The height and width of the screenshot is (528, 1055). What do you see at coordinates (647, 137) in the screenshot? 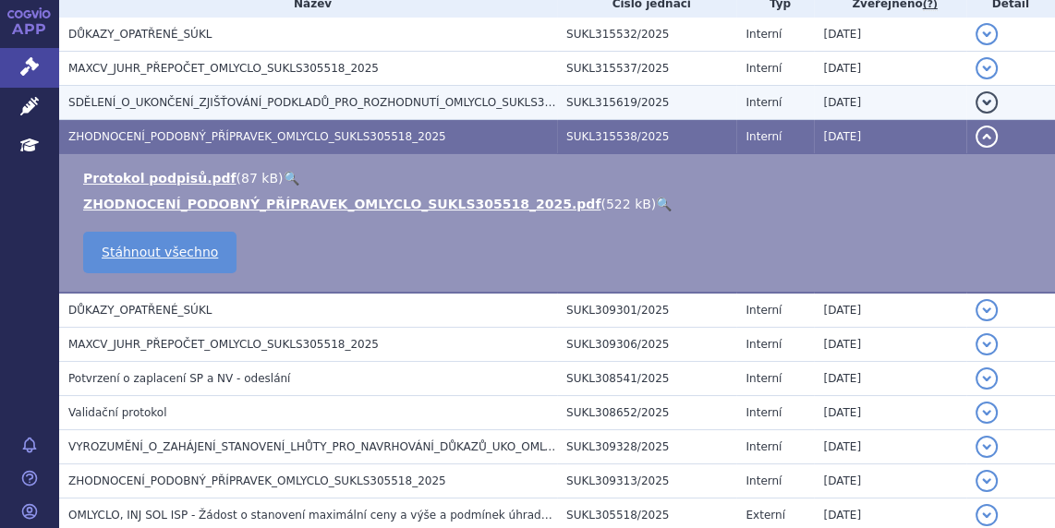
I see `td: SUKL315538/2025` at bounding box center [647, 137].